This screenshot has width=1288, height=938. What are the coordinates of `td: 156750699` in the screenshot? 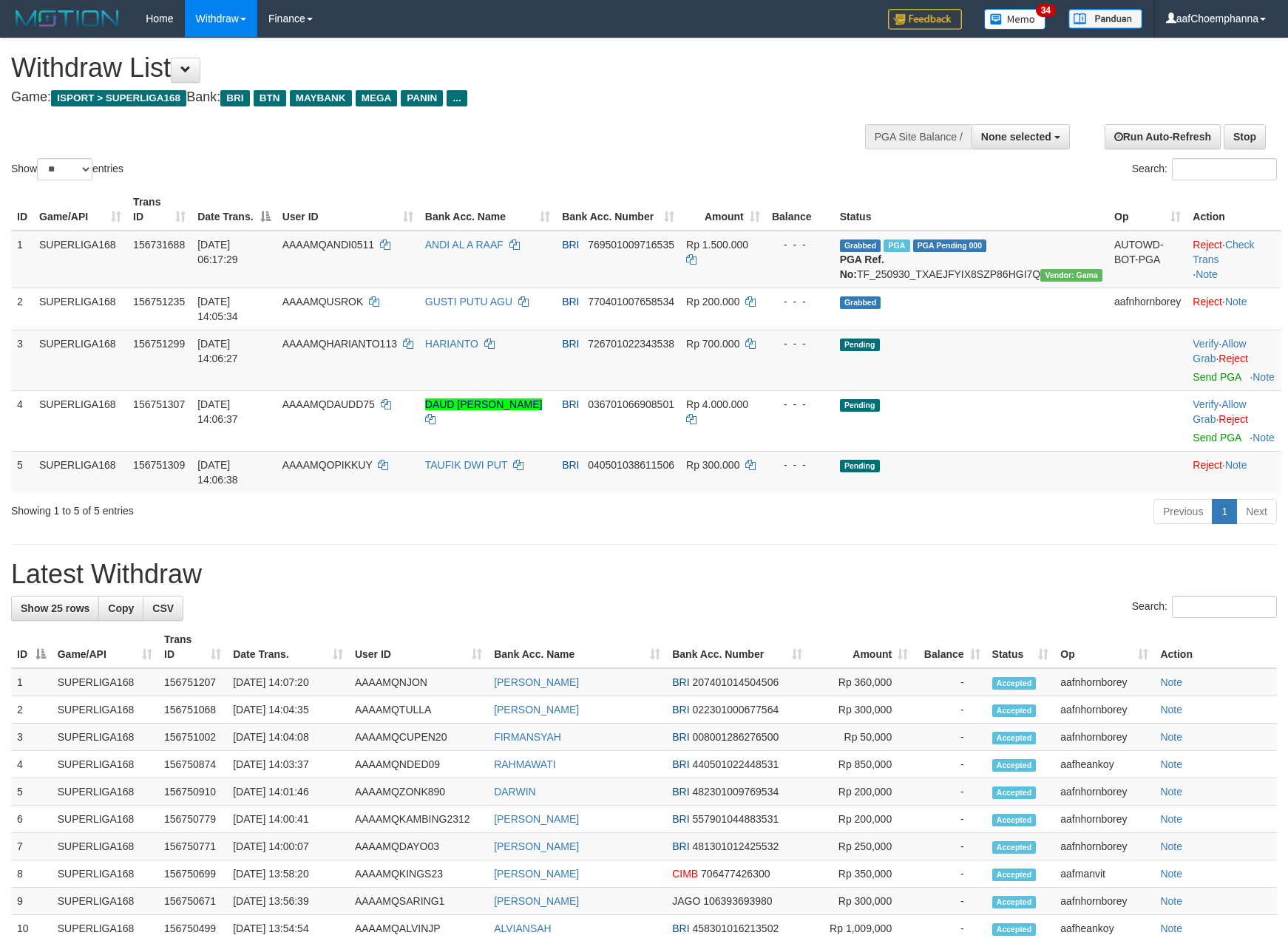 It's located at (193, 873).